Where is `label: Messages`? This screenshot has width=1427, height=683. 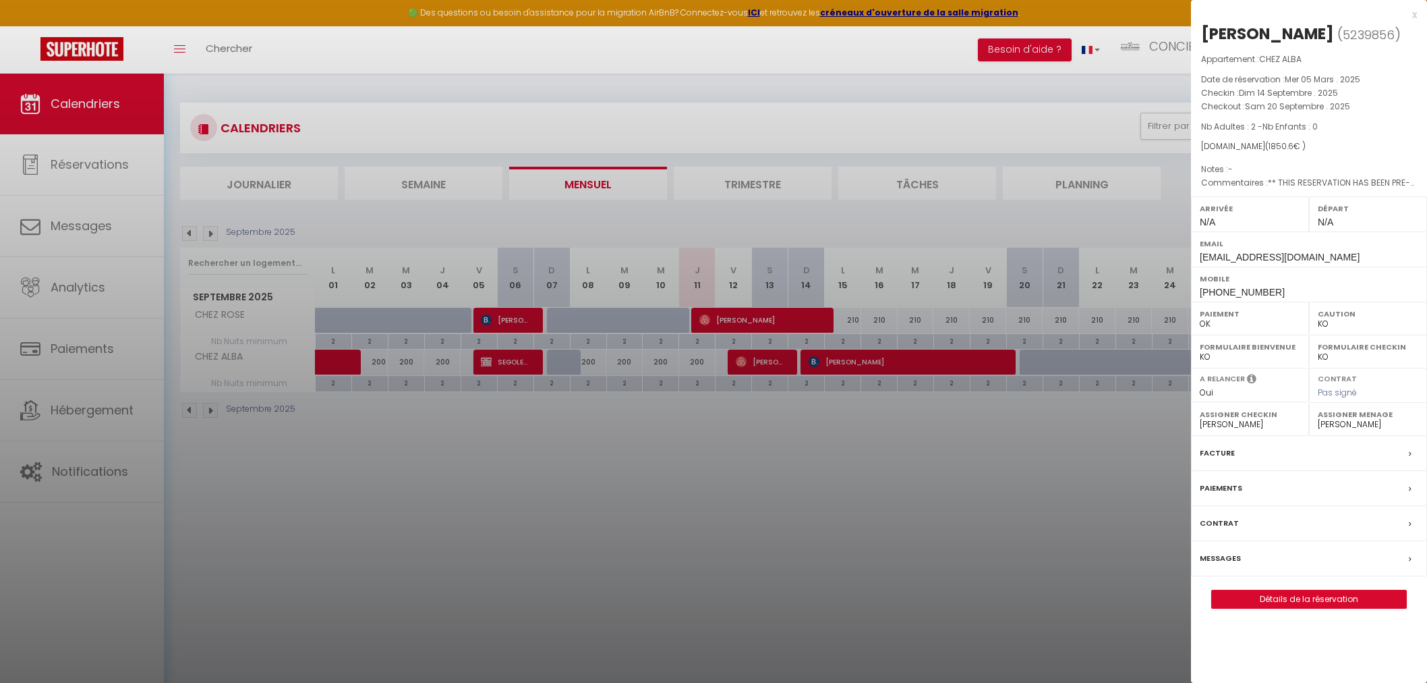
label: Messages is located at coordinates (1220, 558).